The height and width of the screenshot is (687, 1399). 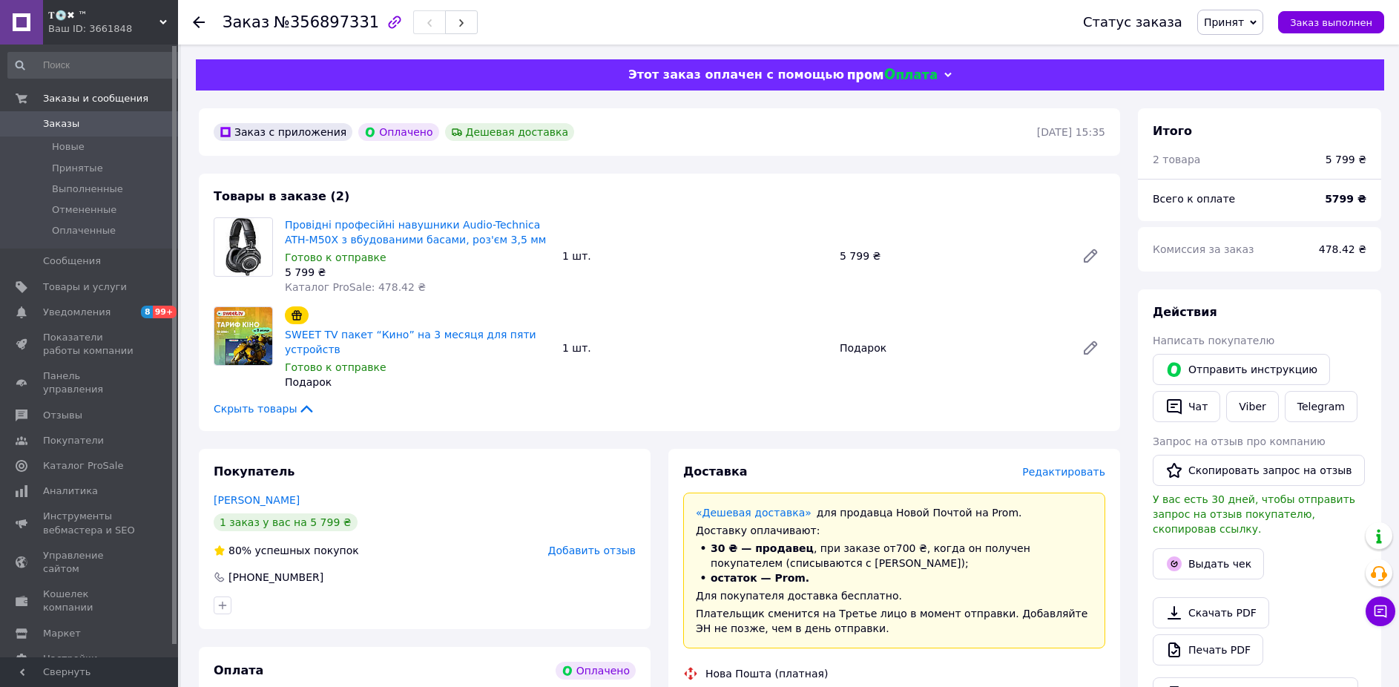 I want to click on span: Итого, so click(x=1172, y=131).